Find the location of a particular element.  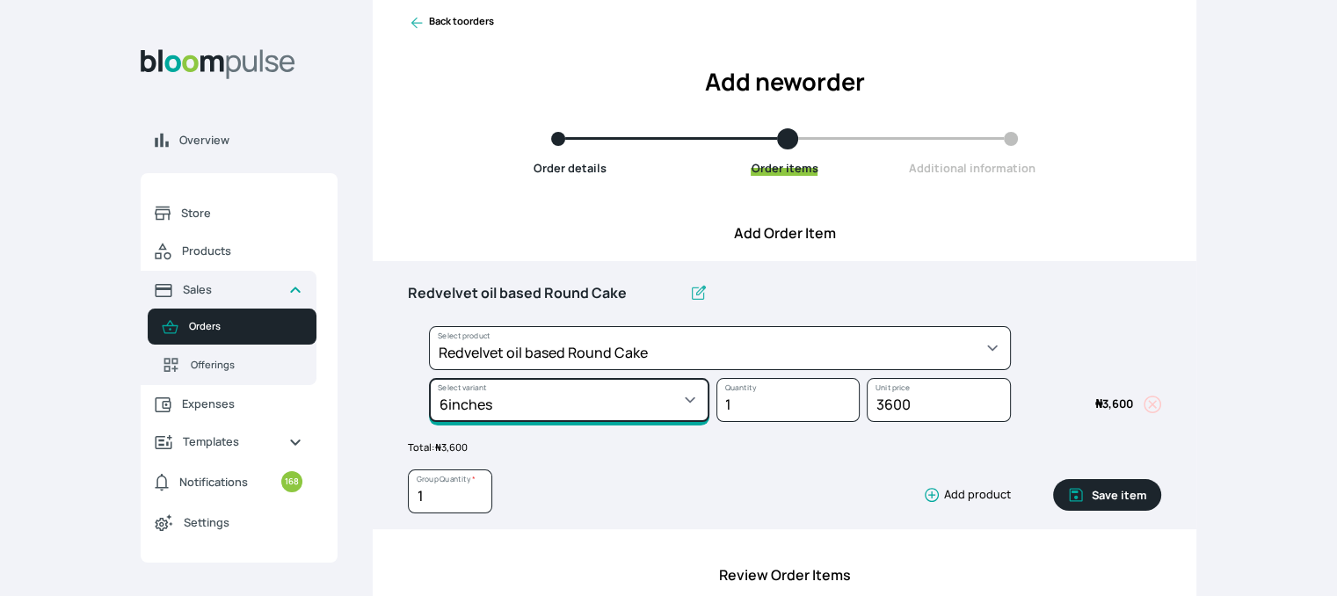

button: Save item is located at coordinates (1107, 495).